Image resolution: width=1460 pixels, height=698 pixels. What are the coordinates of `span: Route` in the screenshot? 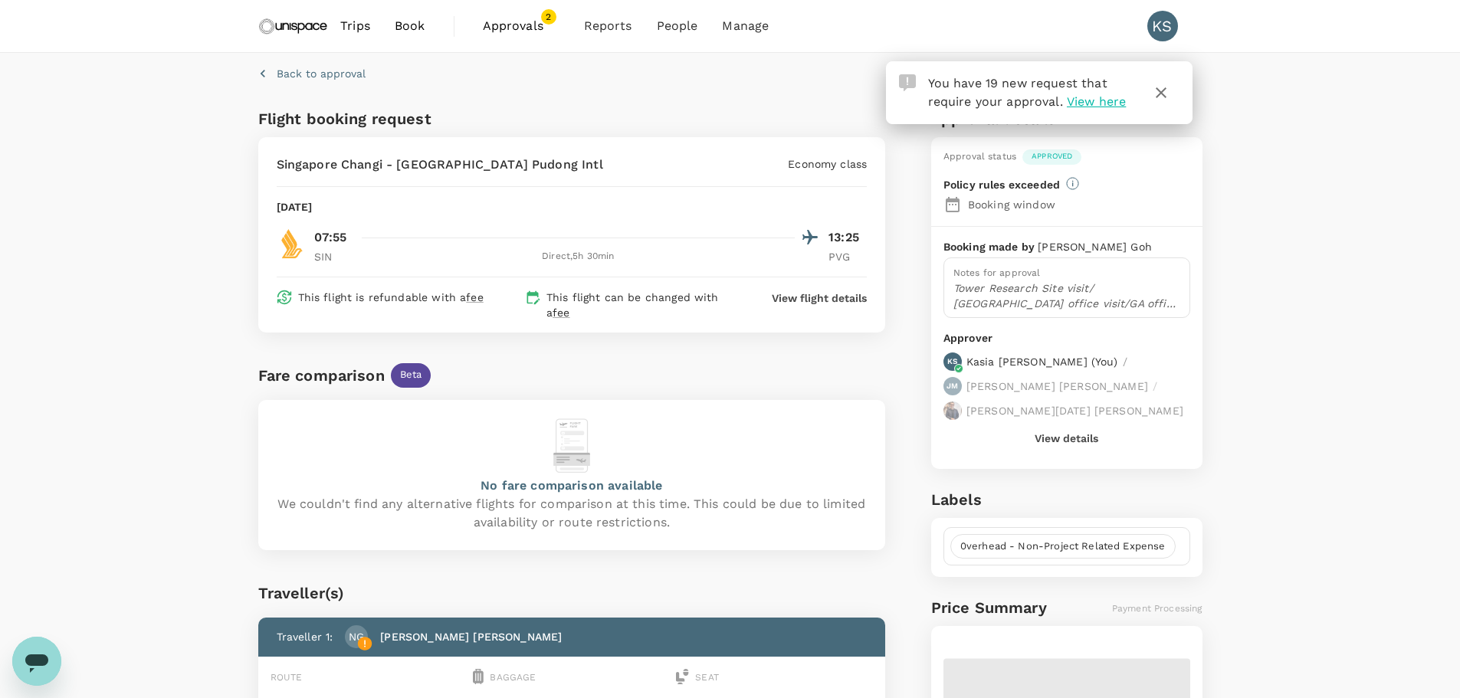 It's located at (287, 678).